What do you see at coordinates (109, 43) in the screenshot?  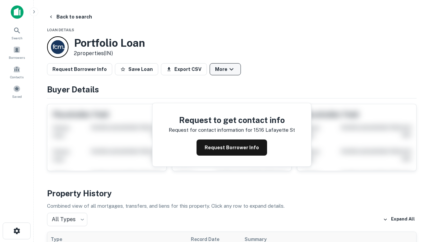 I see `h3: Portfolio Loan` at bounding box center [109, 43].